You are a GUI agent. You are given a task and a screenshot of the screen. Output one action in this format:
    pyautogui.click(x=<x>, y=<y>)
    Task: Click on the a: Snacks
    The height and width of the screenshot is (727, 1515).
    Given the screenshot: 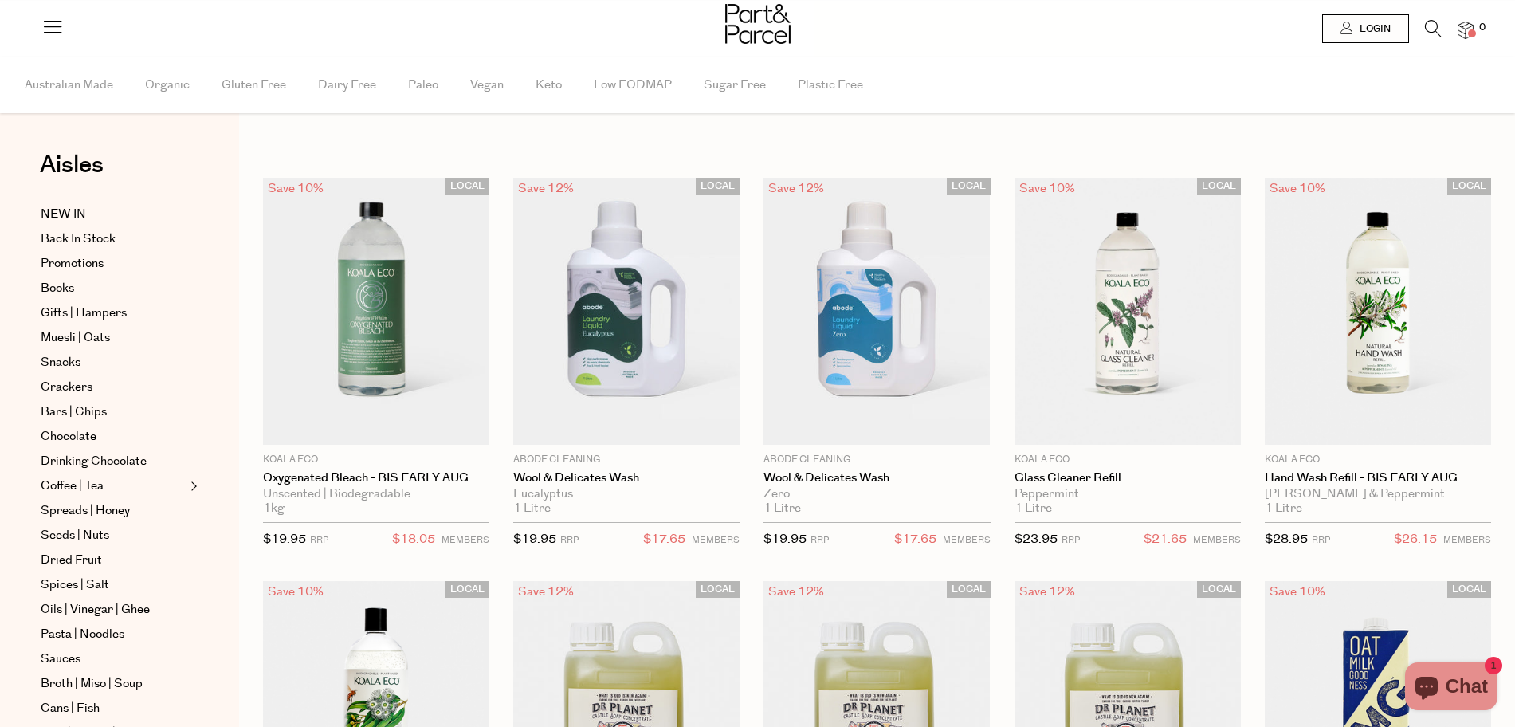 What is the action you would take?
    pyautogui.click(x=113, y=363)
    